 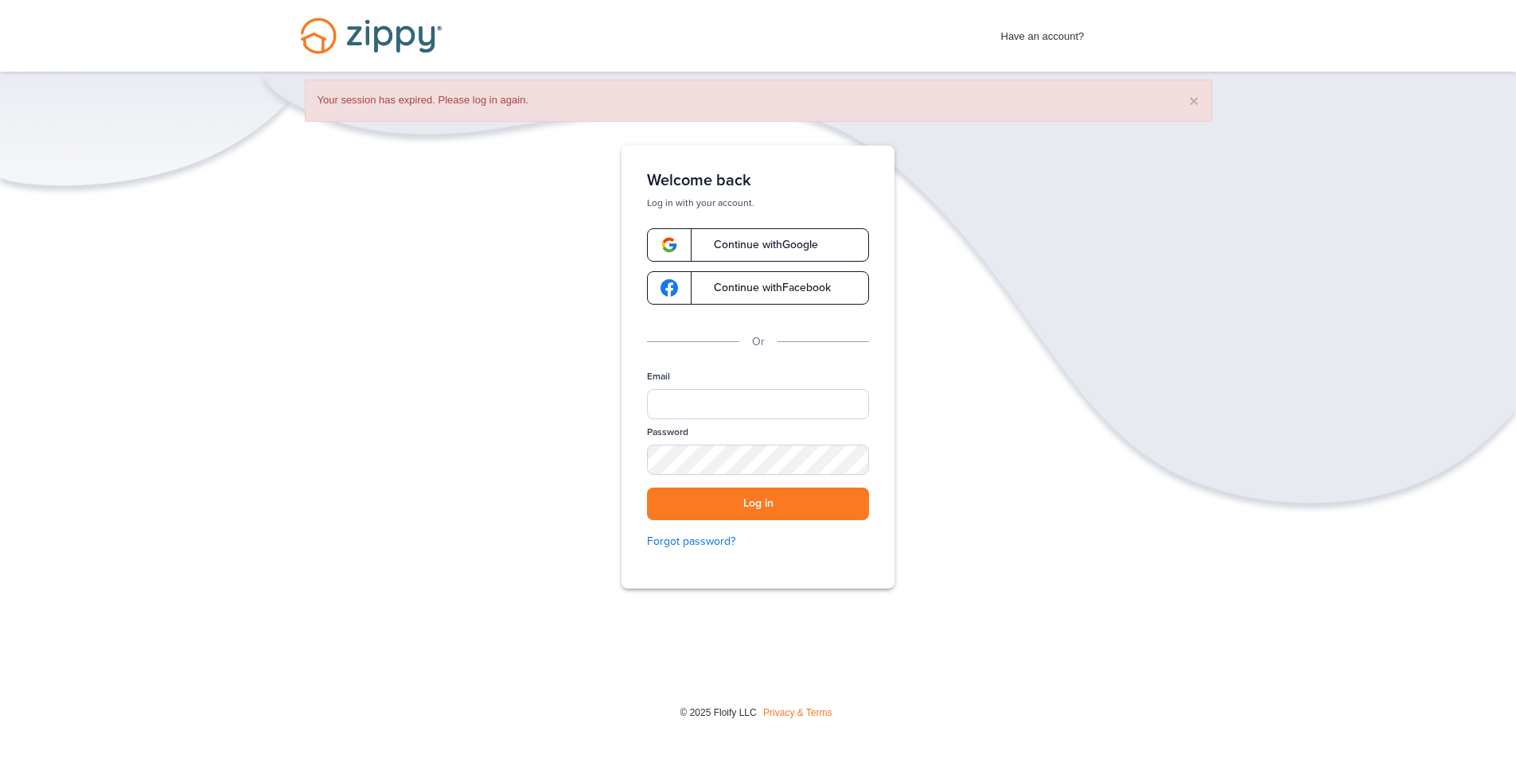 What do you see at coordinates (758, 245) in the screenshot?
I see `a: google-logoContinue withGoogle` at bounding box center [758, 245].